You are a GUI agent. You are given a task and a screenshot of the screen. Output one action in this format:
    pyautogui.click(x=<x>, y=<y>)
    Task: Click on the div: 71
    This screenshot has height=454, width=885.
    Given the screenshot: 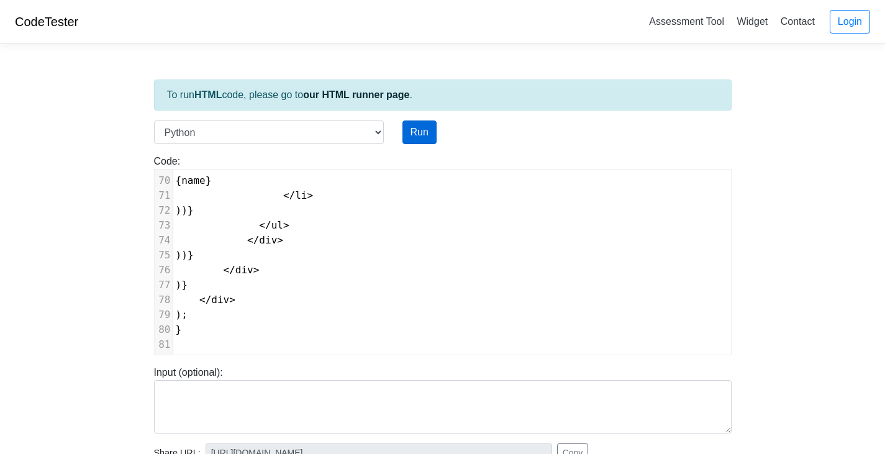 What is the action you would take?
    pyautogui.click(x=163, y=196)
    